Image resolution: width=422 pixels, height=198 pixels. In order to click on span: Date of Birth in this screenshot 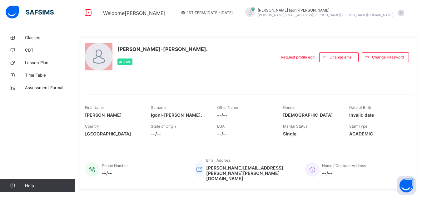, I will do `click(360, 107)`.